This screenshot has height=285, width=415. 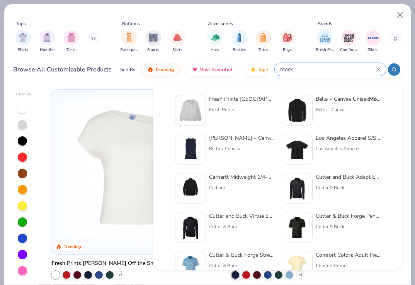 What do you see at coordinates (216, 70) in the screenshot?
I see `span: Most Favorited` at bounding box center [216, 70].